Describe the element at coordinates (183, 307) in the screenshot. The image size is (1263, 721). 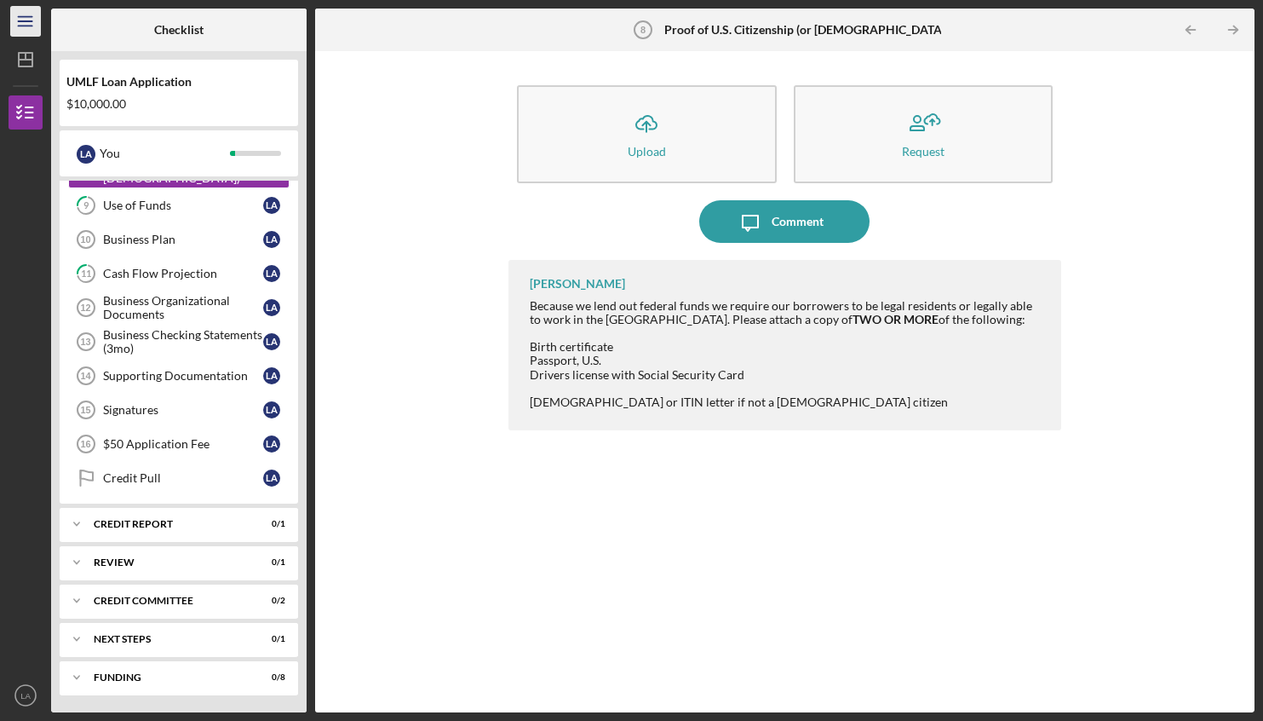
I see `div: Business Organizational Documents` at that location.